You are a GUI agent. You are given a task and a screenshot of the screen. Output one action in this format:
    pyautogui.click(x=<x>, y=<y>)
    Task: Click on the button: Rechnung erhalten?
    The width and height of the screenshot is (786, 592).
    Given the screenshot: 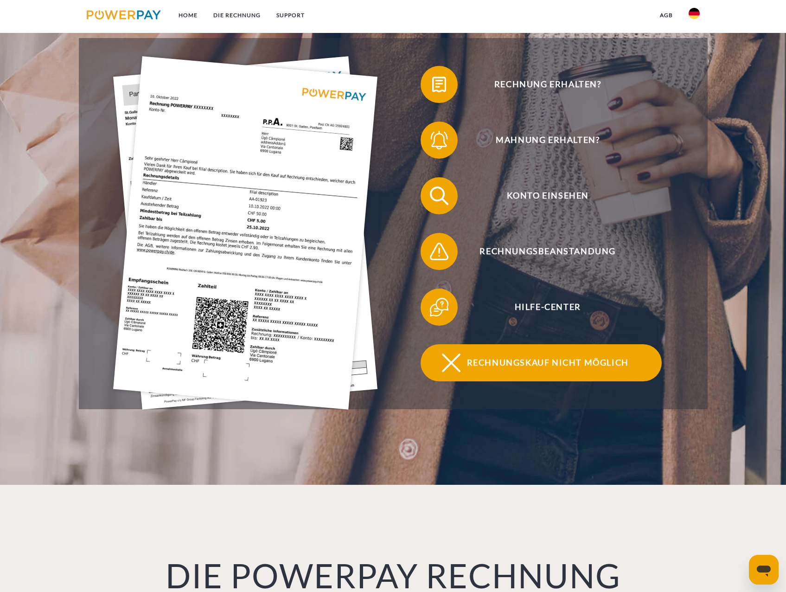 What is the action you would take?
    pyautogui.click(x=541, y=84)
    